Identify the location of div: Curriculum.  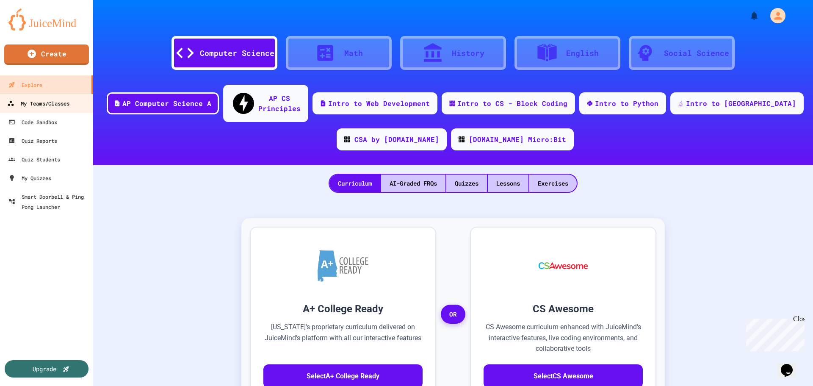
(355, 183).